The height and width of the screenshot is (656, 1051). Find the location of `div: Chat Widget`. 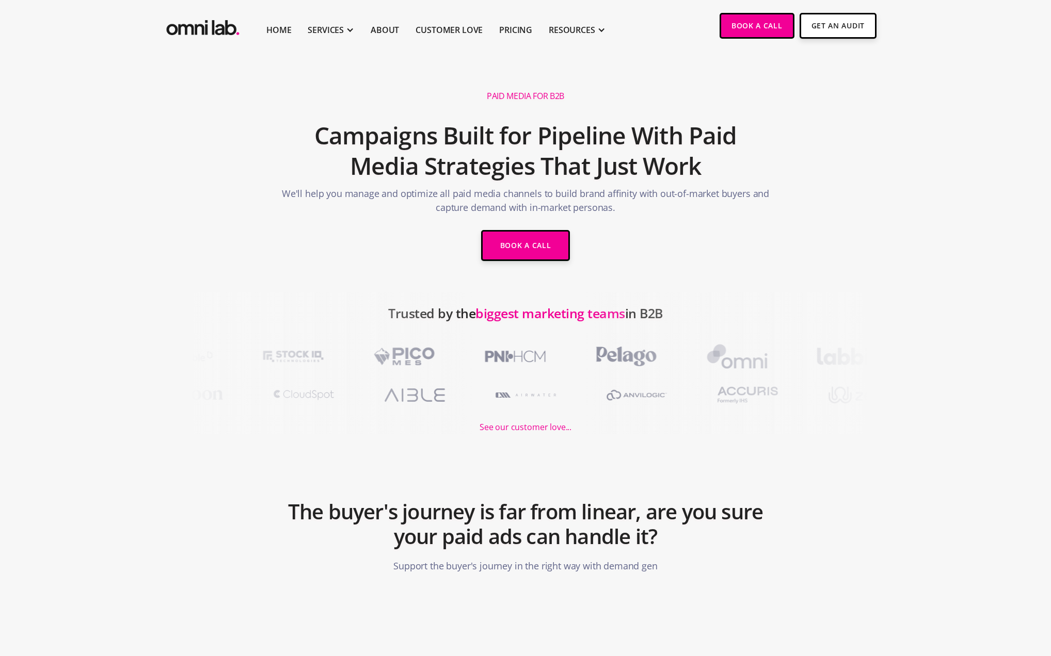

div: Chat Widget is located at coordinates (958, 597).